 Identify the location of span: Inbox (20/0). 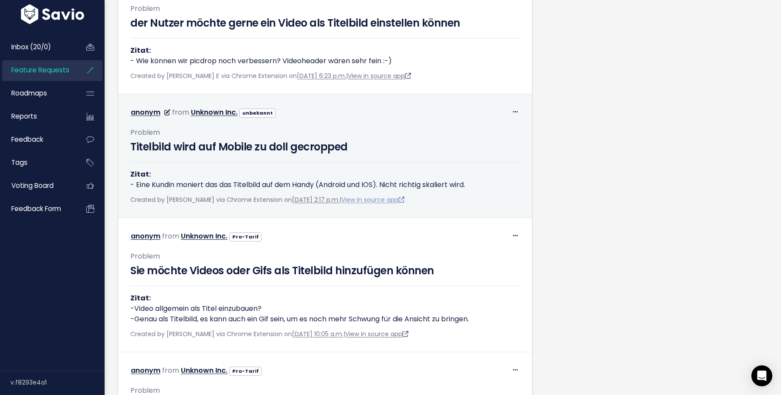
(31, 47).